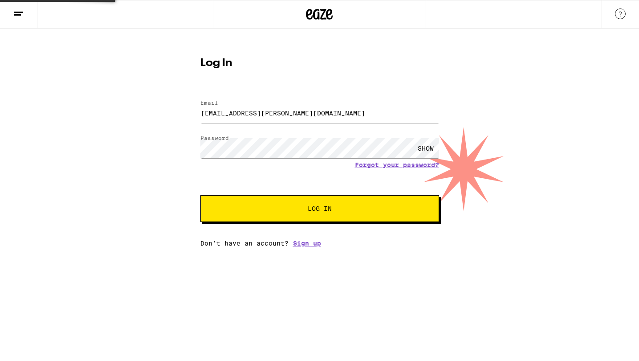 Image resolution: width=639 pixels, height=361 pixels. What do you see at coordinates (209, 102) in the screenshot?
I see `label: Email` at bounding box center [209, 102].